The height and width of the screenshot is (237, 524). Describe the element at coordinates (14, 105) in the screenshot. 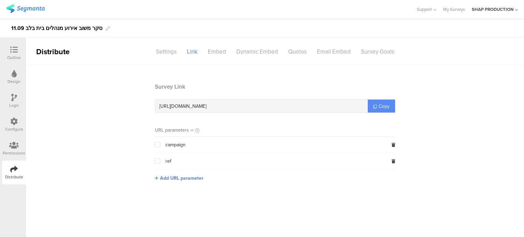

I see `div: Logic` at that location.